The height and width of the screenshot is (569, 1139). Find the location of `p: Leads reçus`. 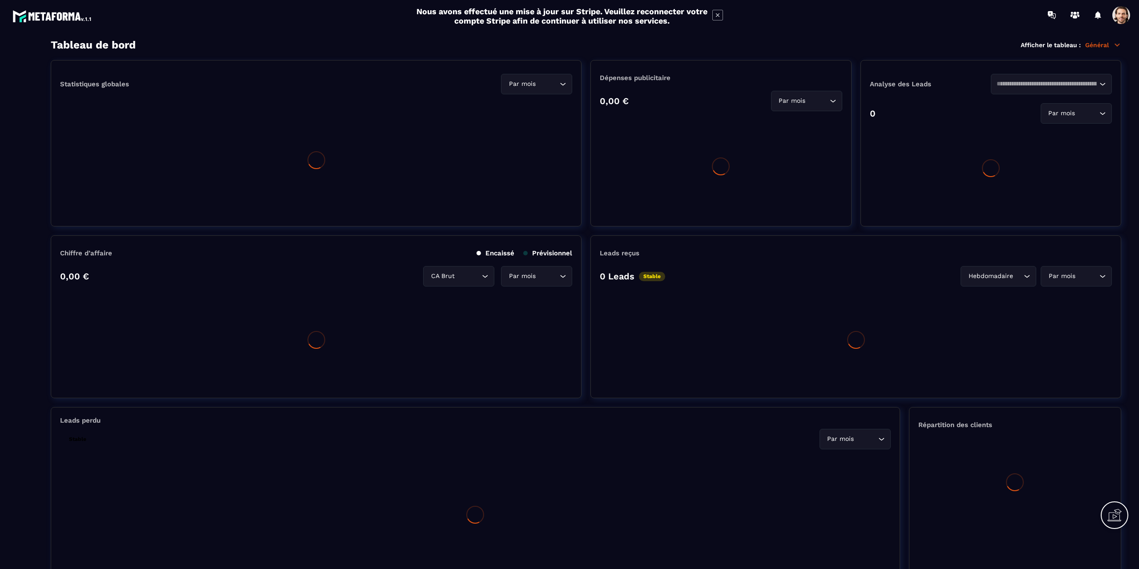

p: Leads reçus is located at coordinates (619, 253).